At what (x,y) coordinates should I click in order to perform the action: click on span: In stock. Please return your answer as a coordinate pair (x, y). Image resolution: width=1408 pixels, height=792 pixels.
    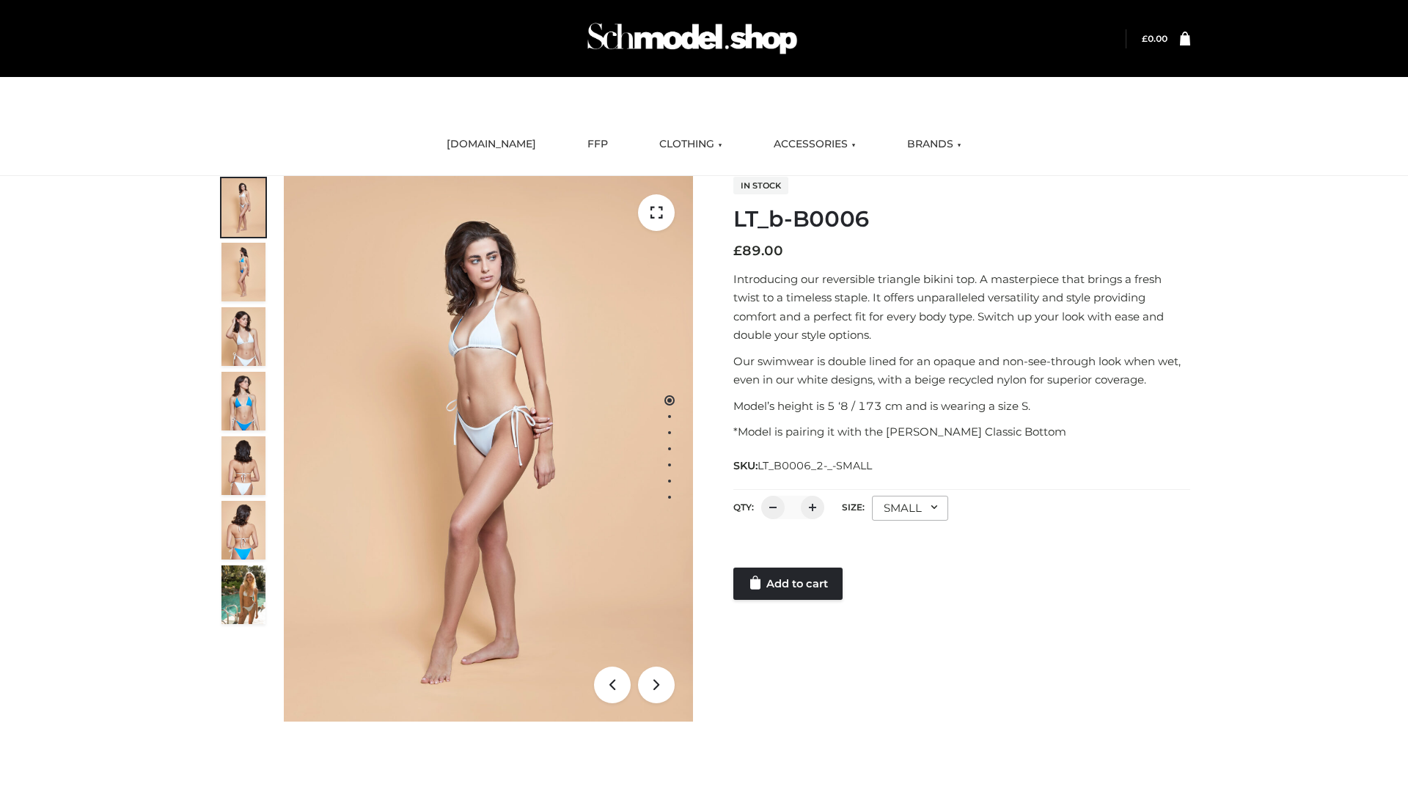
    Looking at the image, I should click on (760, 185).